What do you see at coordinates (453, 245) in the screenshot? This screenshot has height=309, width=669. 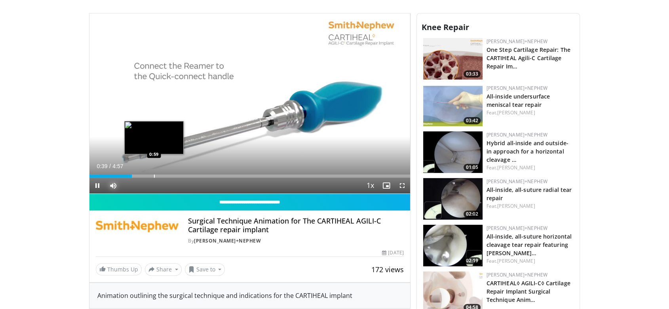 I see `a: 02:19` at bounding box center [453, 245].